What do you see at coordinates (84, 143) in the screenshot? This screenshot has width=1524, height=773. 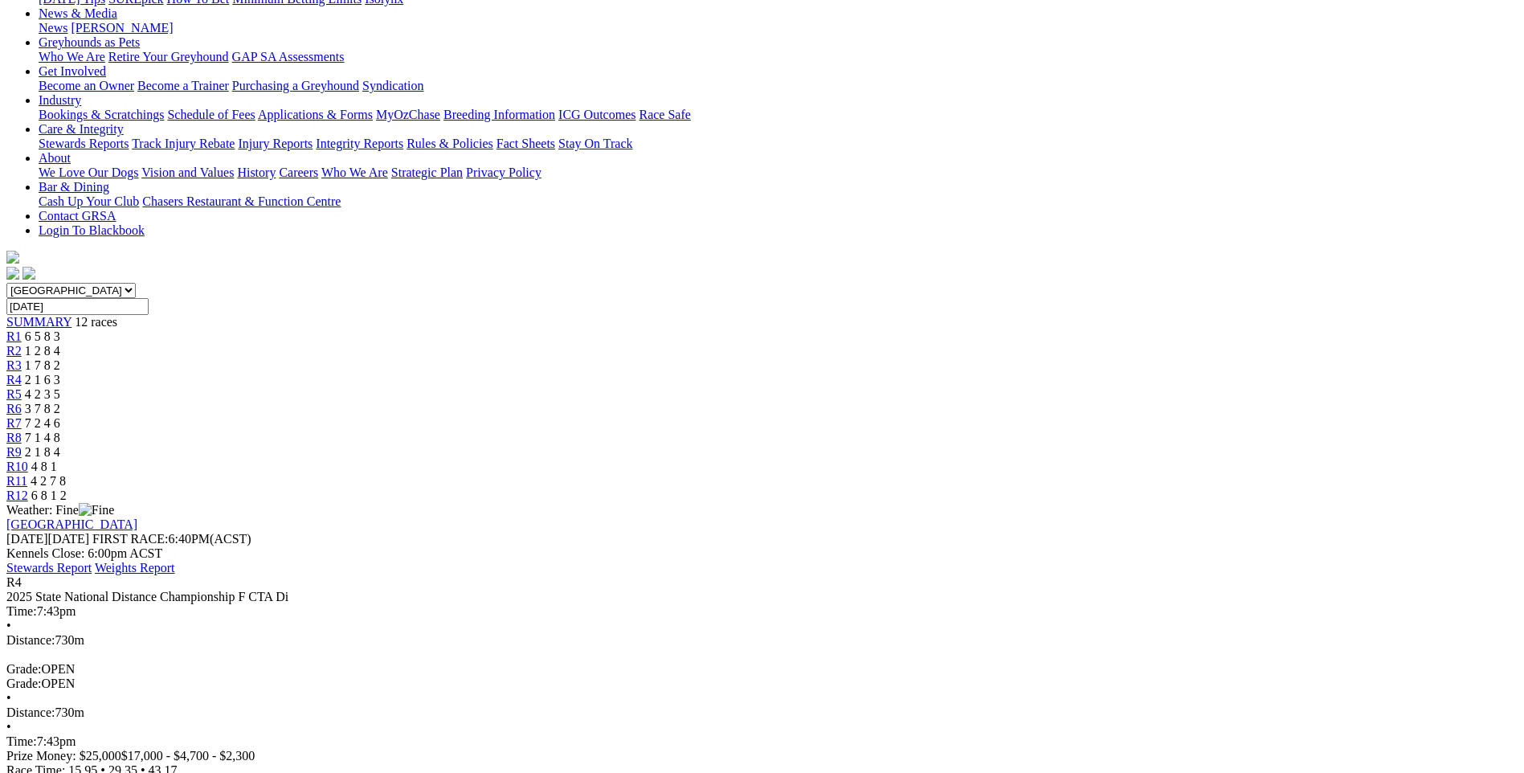 I see `a: Stewards Reports` at bounding box center [84, 143].